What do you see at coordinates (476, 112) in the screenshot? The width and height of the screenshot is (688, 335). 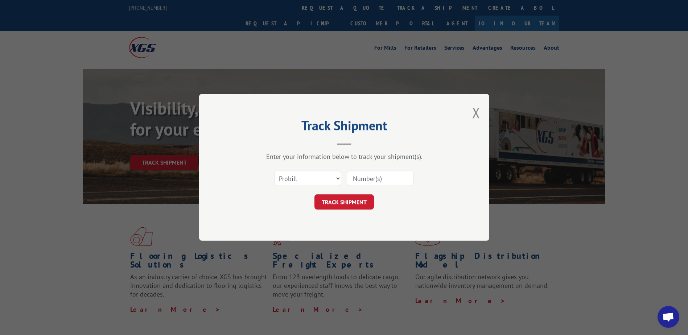 I see `button: Close modal` at bounding box center [476, 112].